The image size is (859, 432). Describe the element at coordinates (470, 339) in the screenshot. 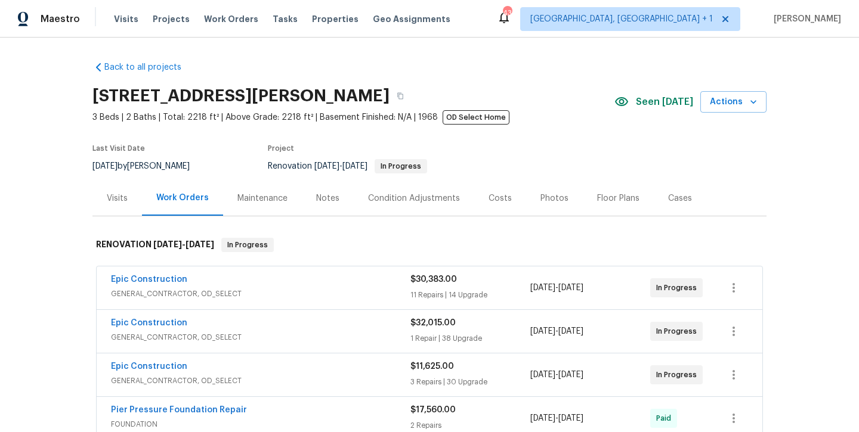

I see `div: 1 Repair | 38 Upgrade` at that location.